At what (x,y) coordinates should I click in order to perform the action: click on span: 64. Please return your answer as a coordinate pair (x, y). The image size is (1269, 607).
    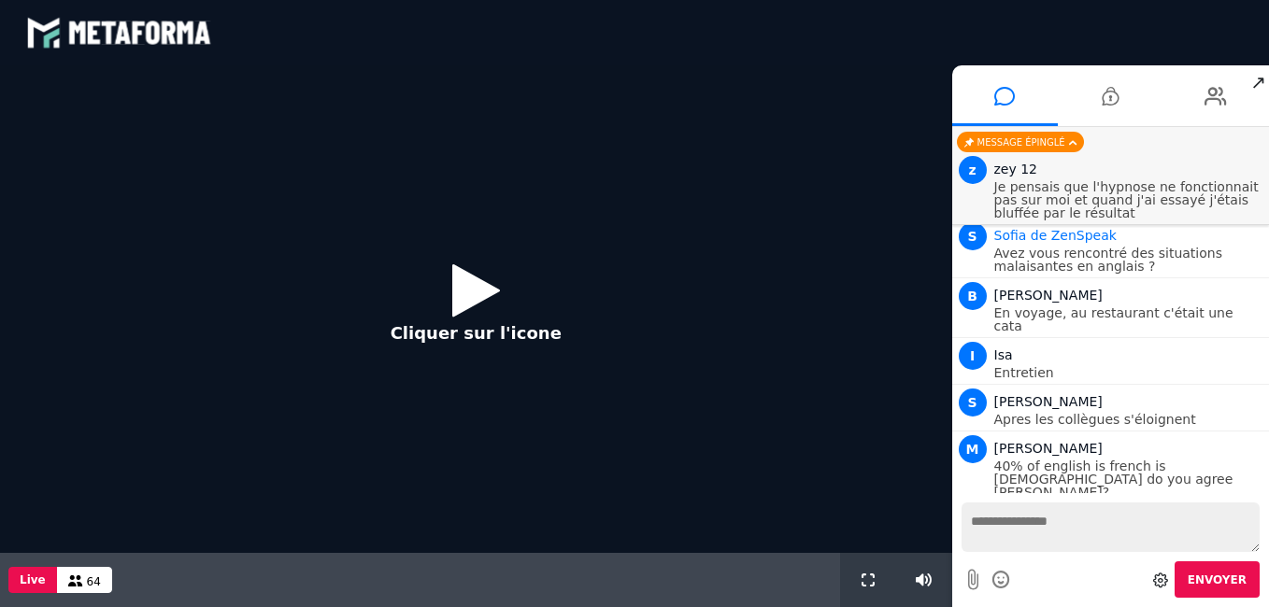
    Looking at the image, I should click on (93, 582).